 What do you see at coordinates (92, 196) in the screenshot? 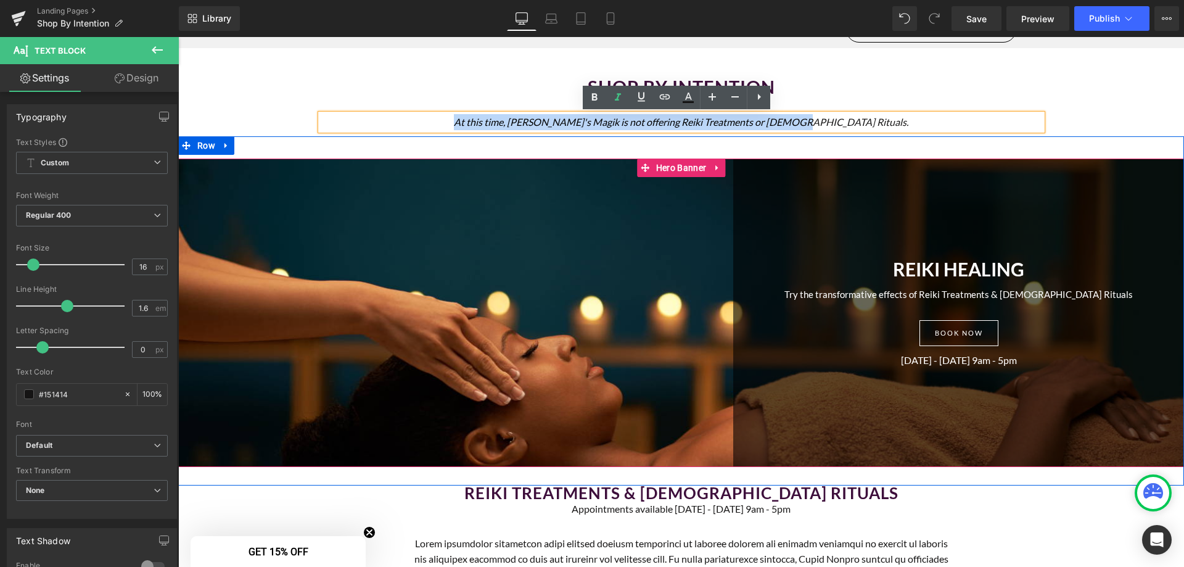
I see `div: Font Weight` at bounding box center [92, 196].